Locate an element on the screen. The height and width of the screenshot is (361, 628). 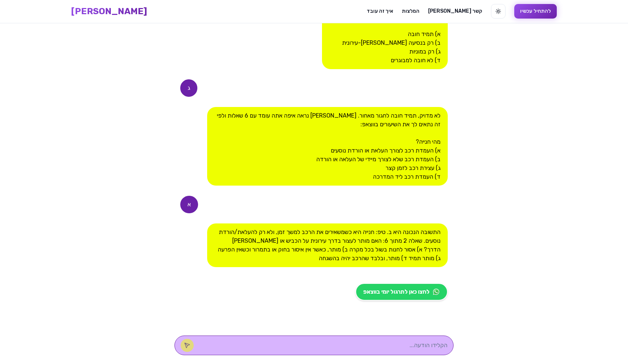
span: לחצו כאן לתרגול יומי בווצאפ is located at coordinates (396, 291).